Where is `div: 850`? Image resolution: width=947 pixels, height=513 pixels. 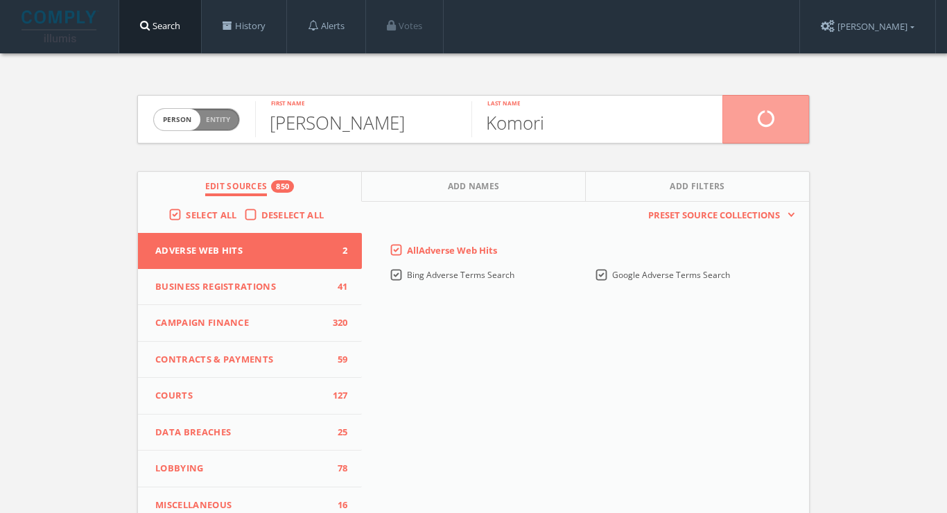 div: 850 is located at coordinates (282, 187).